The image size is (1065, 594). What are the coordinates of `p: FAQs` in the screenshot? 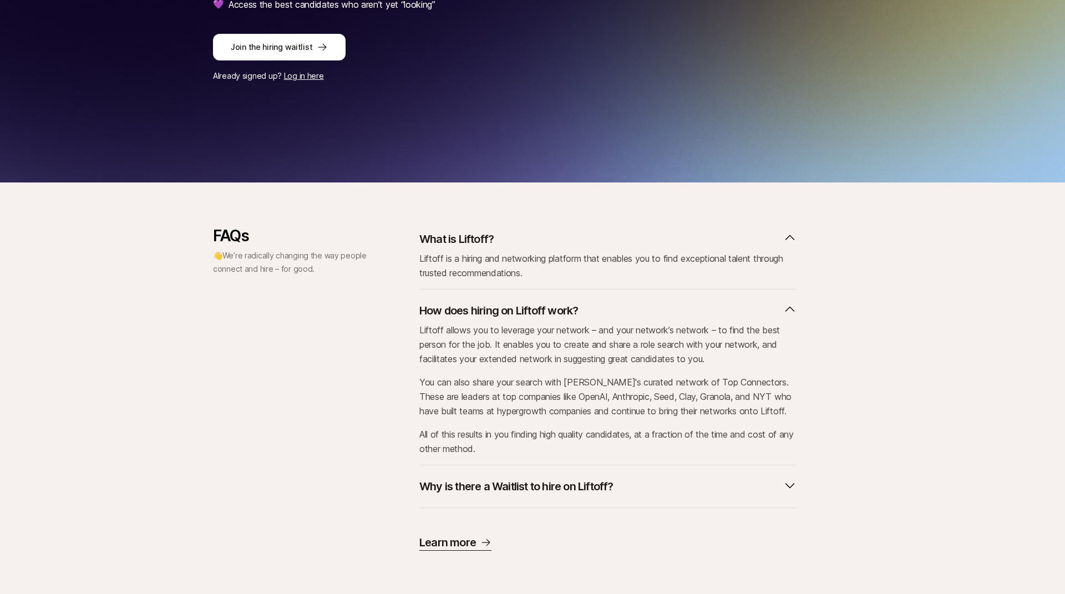 It's located at (291, 236).